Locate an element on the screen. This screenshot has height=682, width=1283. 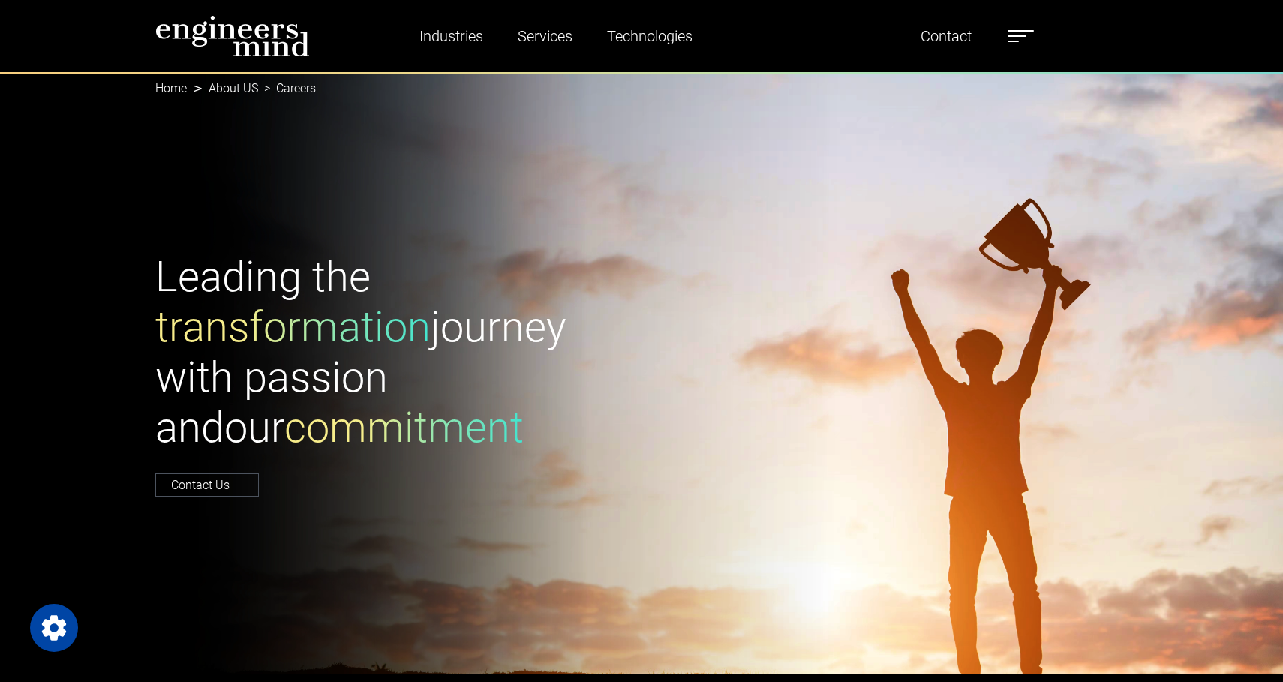
a: Contact Us is located at coordinates (207, 485).